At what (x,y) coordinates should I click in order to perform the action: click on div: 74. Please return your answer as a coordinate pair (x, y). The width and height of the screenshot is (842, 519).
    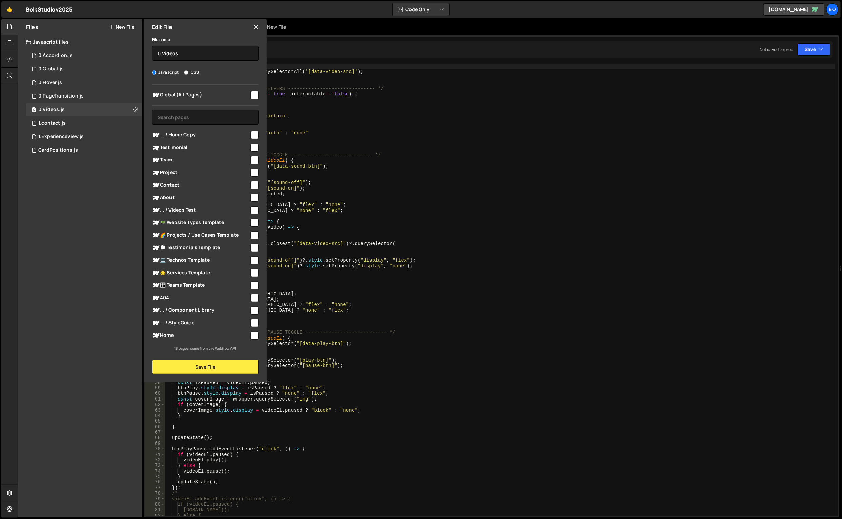
    Looking at the image, I should click on (155, 472).